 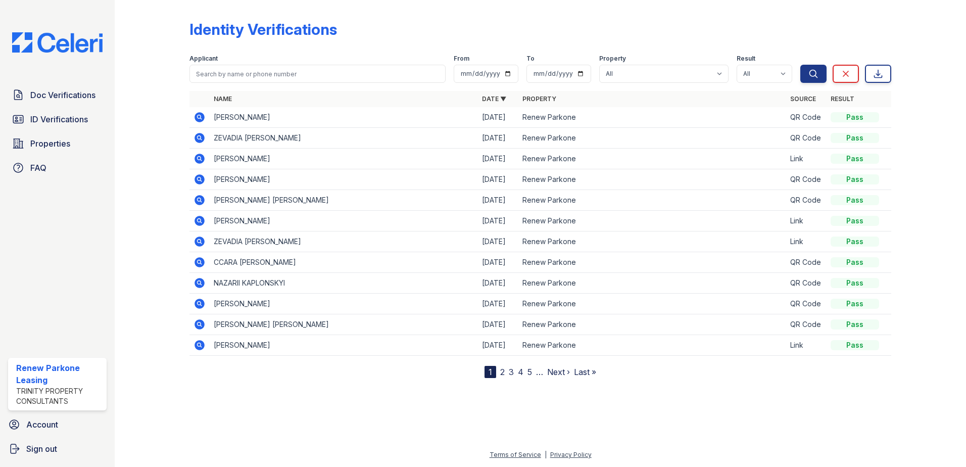 I want to click on a: 4, so click(x=520, y=372).